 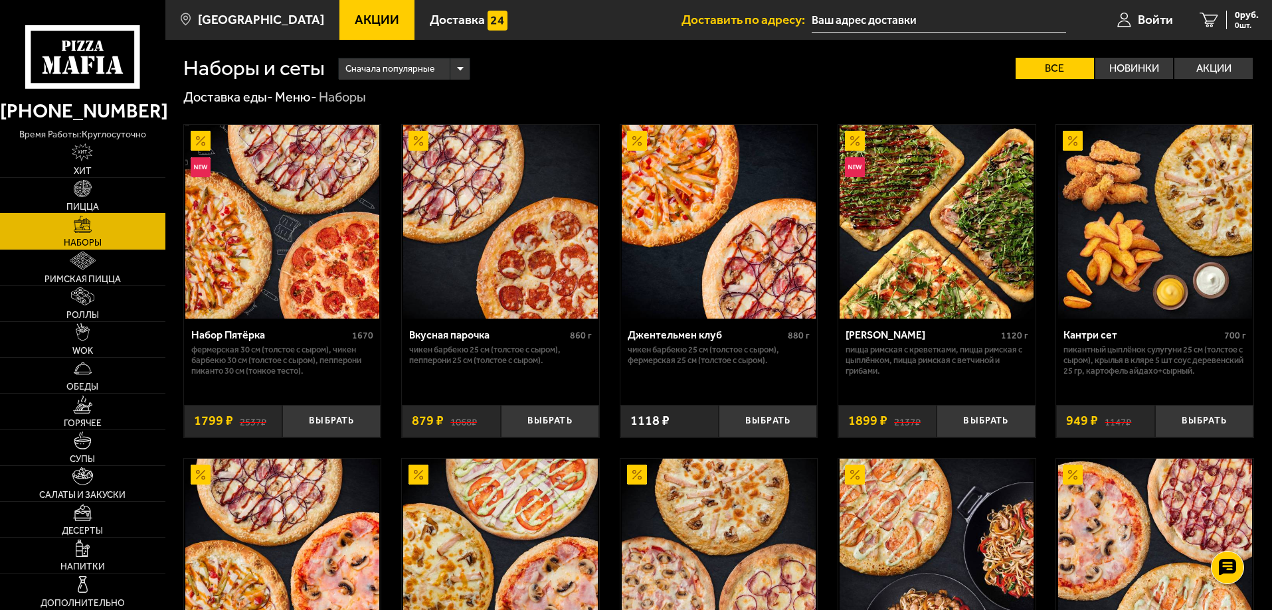 I want to click on img: Кантри сет, so click(x=1155, y=222).